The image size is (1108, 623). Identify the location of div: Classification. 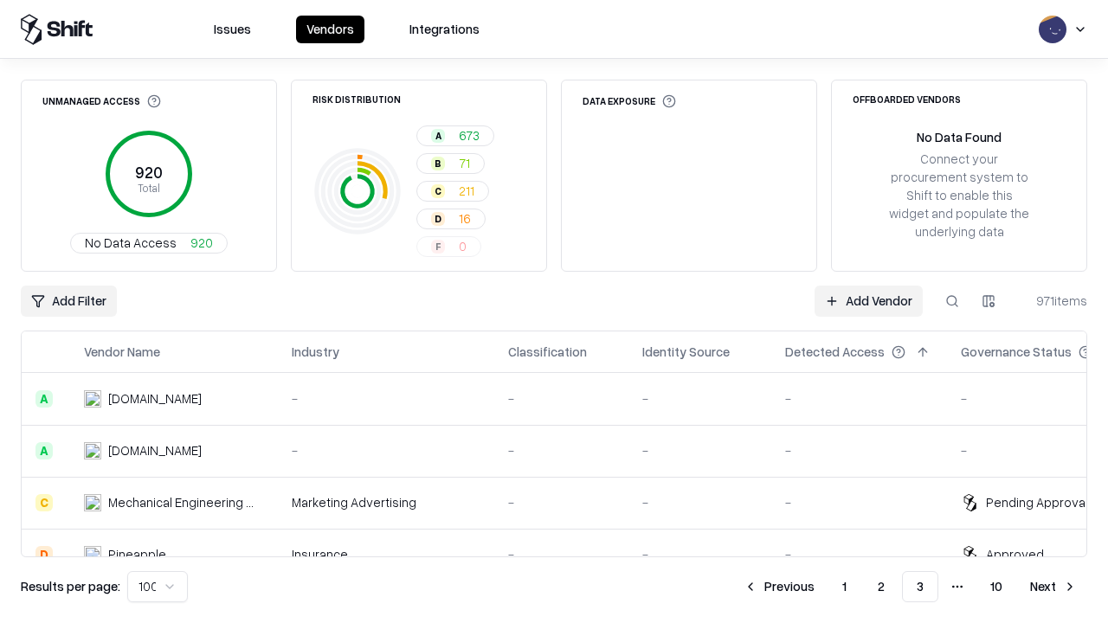
(547, 352).